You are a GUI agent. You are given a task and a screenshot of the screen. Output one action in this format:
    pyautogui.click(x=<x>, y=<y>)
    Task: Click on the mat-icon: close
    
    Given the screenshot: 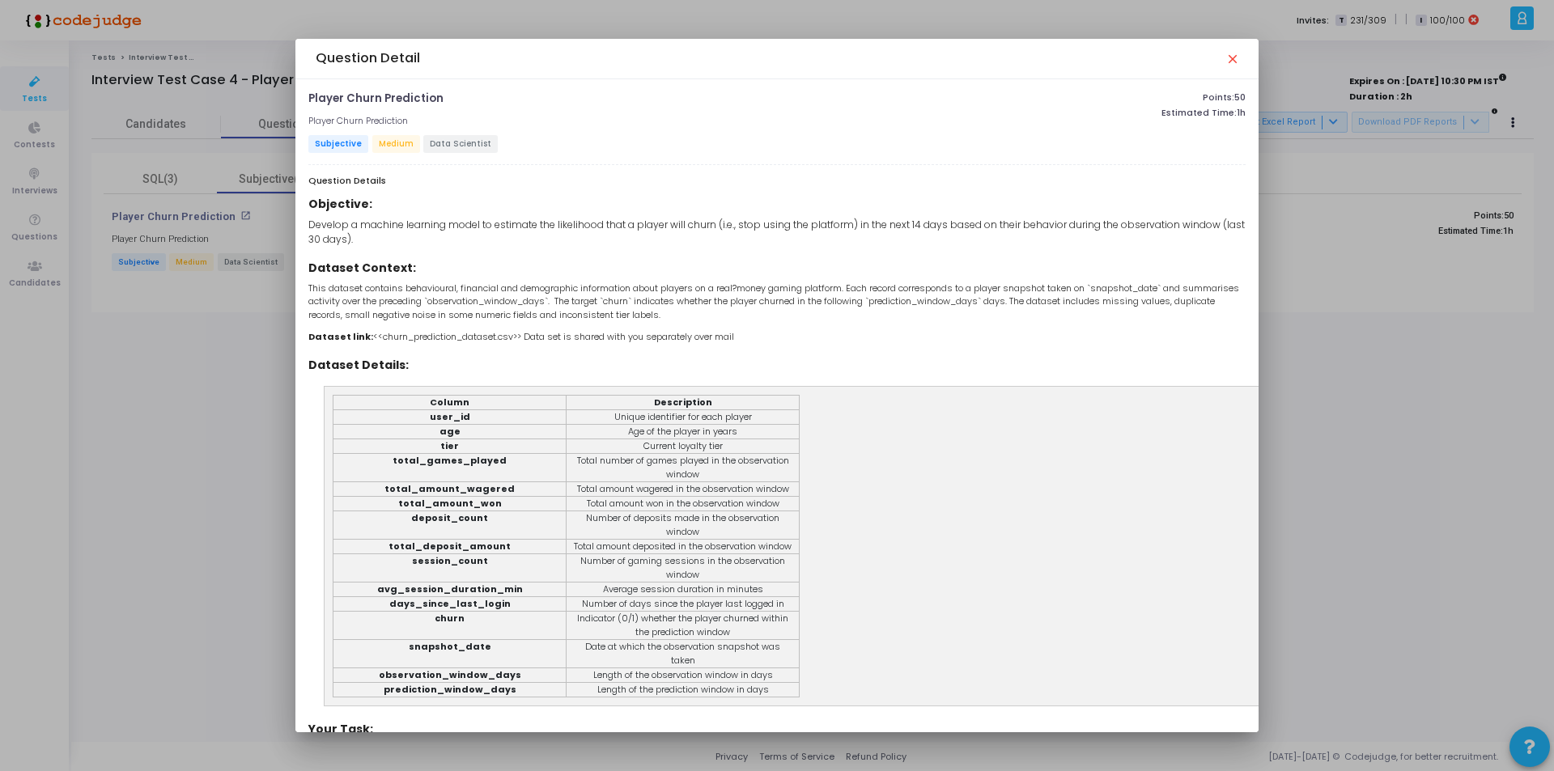 What is the action you would take?
    pyautogui.click(x=1232, y=58)
    